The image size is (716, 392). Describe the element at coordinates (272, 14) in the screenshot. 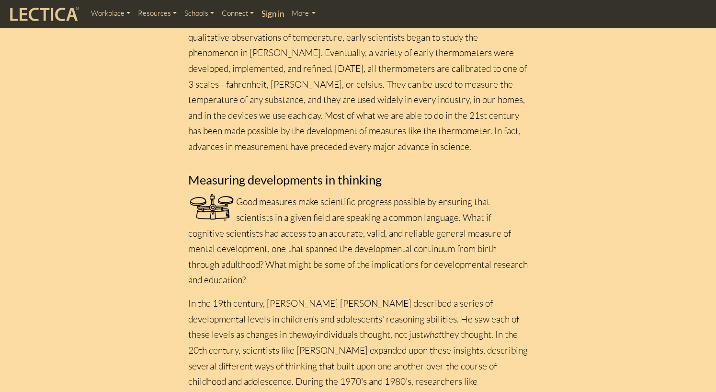

I see `a: Sign in` at that location.